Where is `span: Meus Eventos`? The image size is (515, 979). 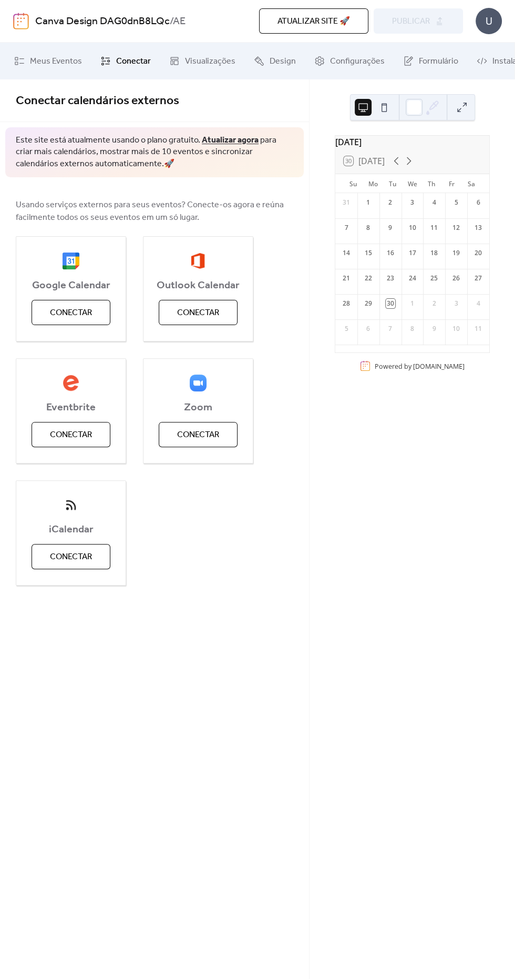
span: Meus Eventos is located at coordinates (56, 62).